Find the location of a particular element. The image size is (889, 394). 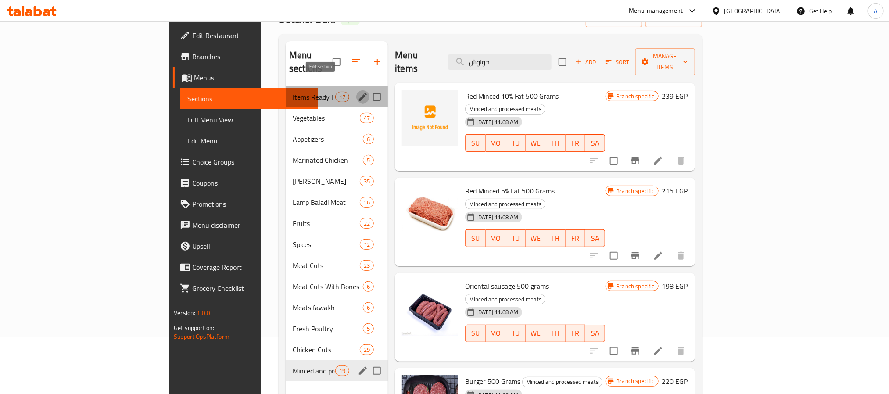

button: FR is located at coordinates (575, 143).